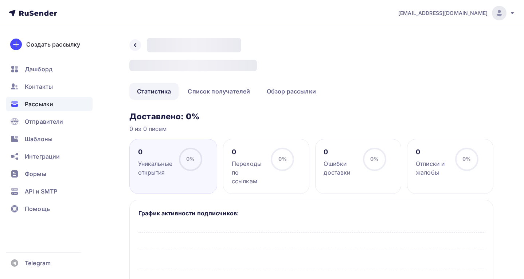 This screenshot has width=524, height=279. I want to click on a: Статистика, so click(154, 91).